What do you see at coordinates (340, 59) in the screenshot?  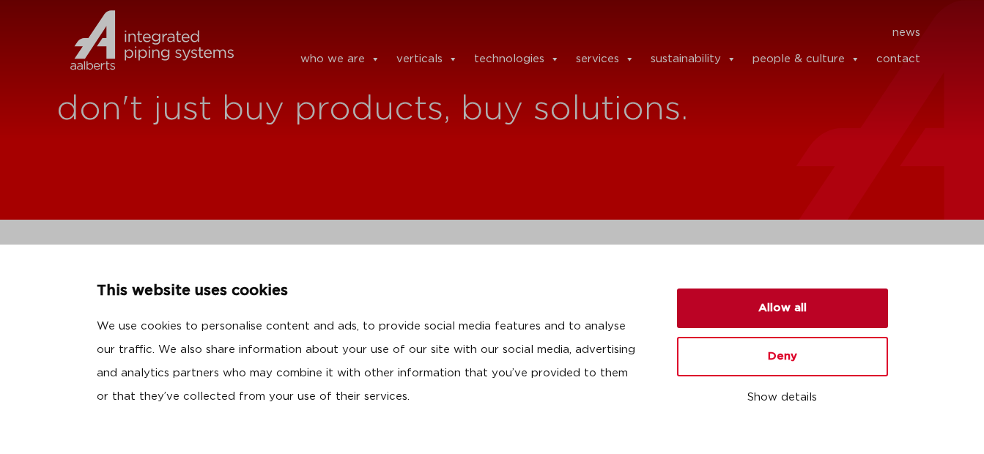 I see `a: who we are` at bounding box center [340, 59].